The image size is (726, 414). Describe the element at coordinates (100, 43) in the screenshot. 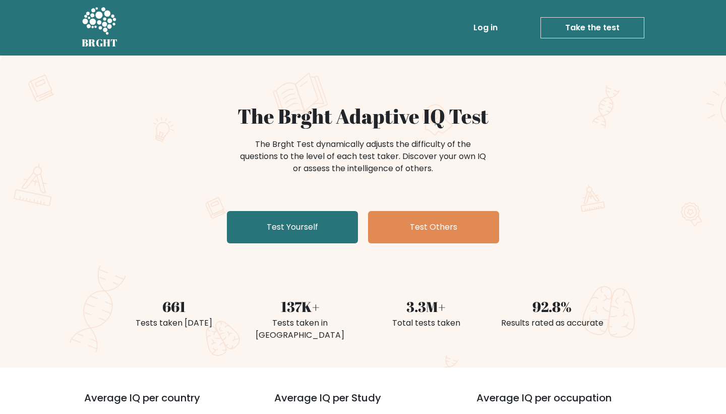

I see `h5: BRGHT` at that location.